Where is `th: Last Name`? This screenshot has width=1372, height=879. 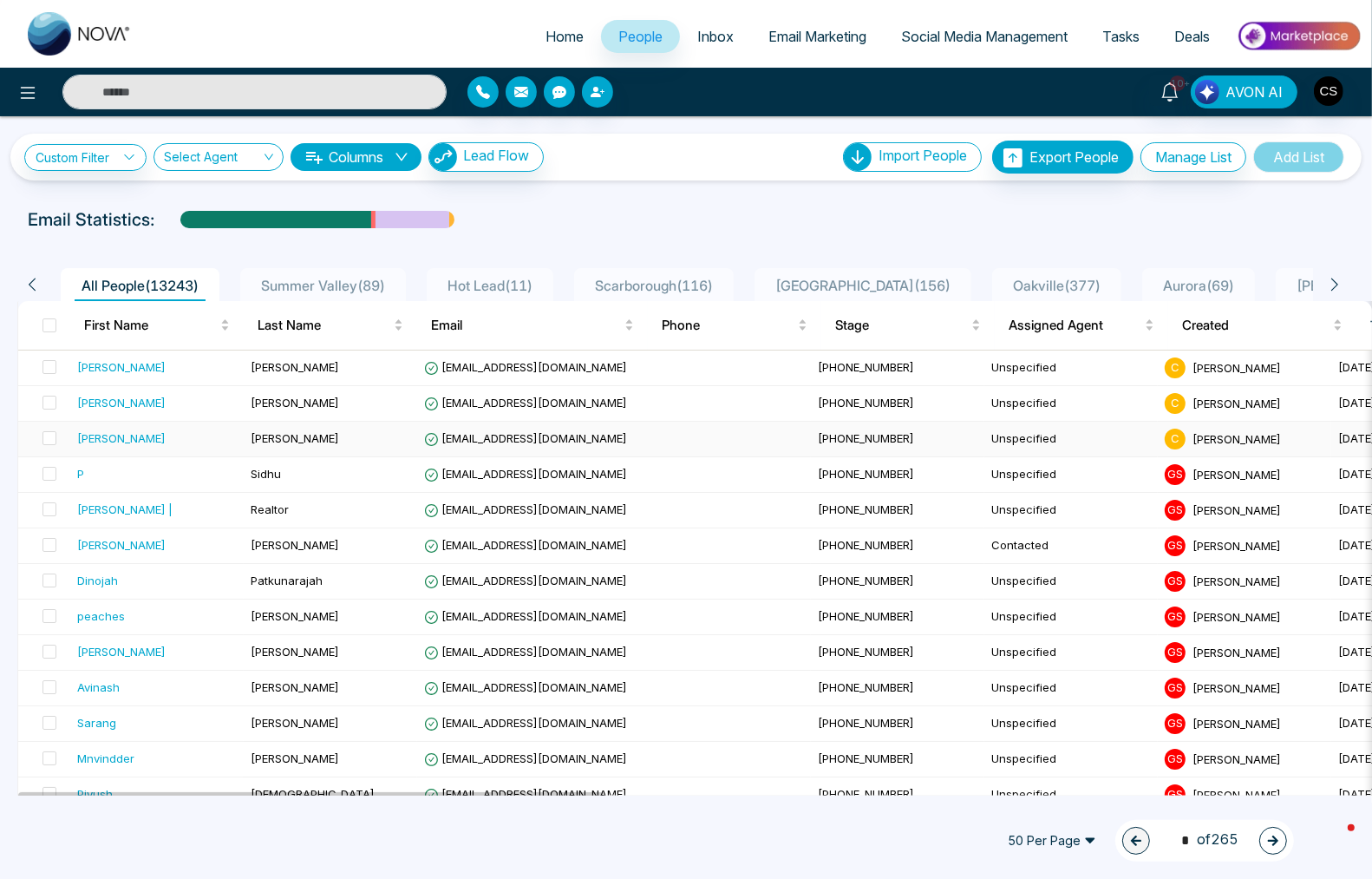
th: Last Name is located at coordinates (331, 325).